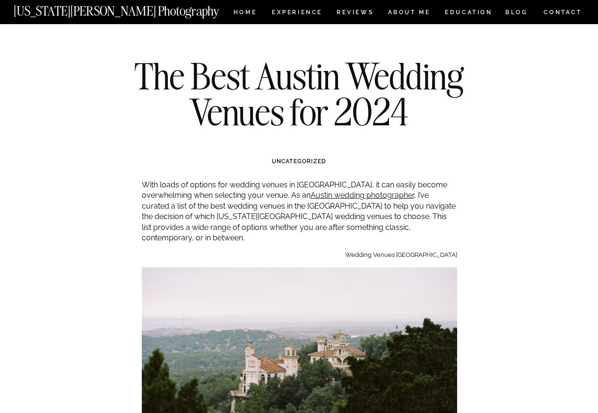  What do you see at coordinates (245, 13) in the screenshot?
I see `nav: HOME` at bounding box center [245, 13].